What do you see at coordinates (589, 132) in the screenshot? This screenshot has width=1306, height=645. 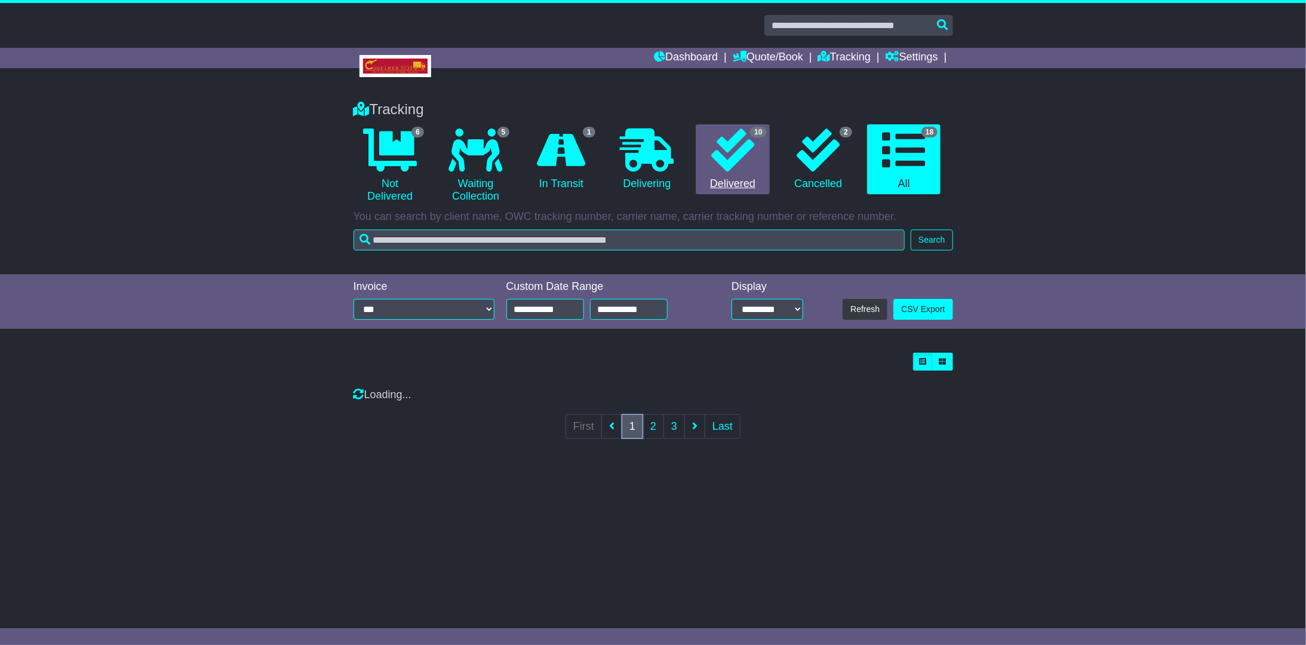 I see `span: 1` at bounding box center [589, 132].